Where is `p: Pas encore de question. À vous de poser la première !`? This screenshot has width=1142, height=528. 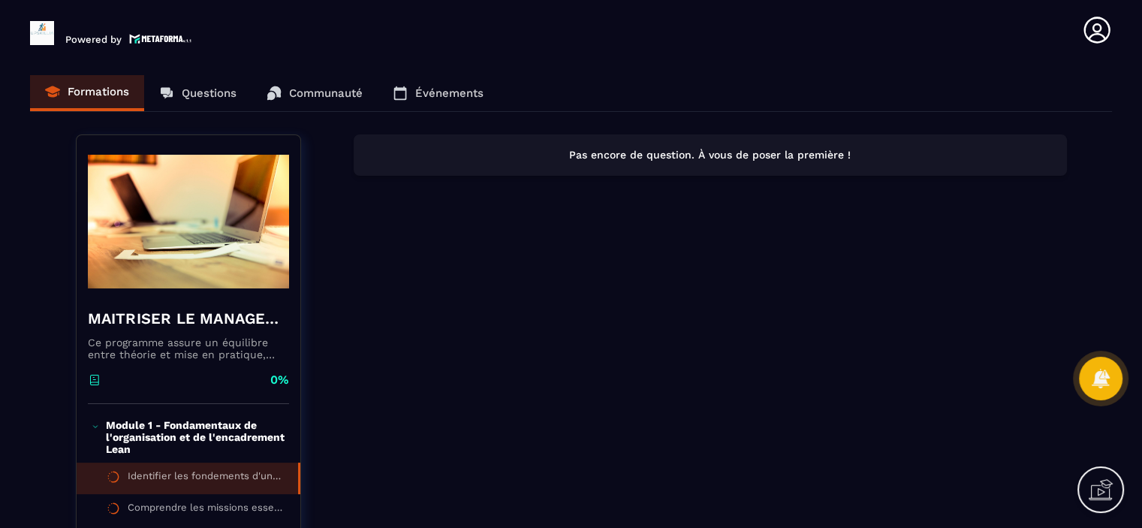 p: Pas encore de question. À vous de poser la première ! is located at coordinates (710, 155).